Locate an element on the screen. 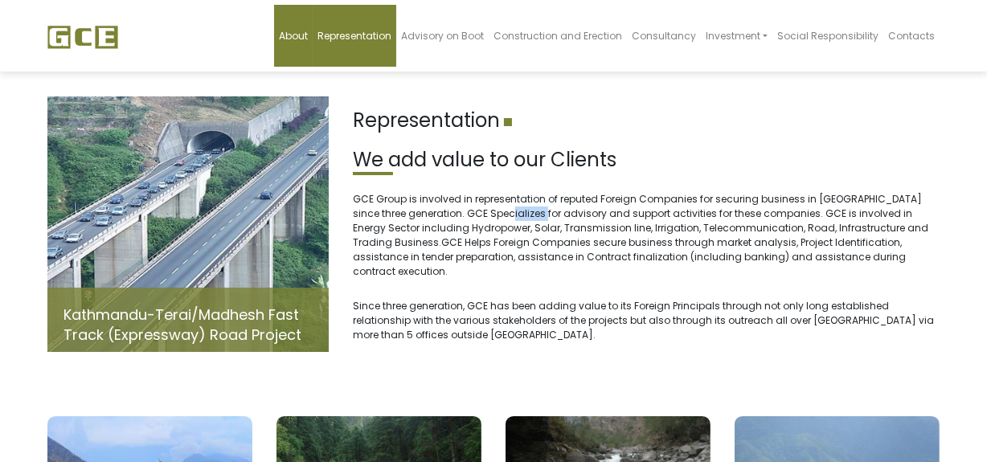 The height and width of the screenshot is (462, 987). a: About is located at coordinates (294, 35).